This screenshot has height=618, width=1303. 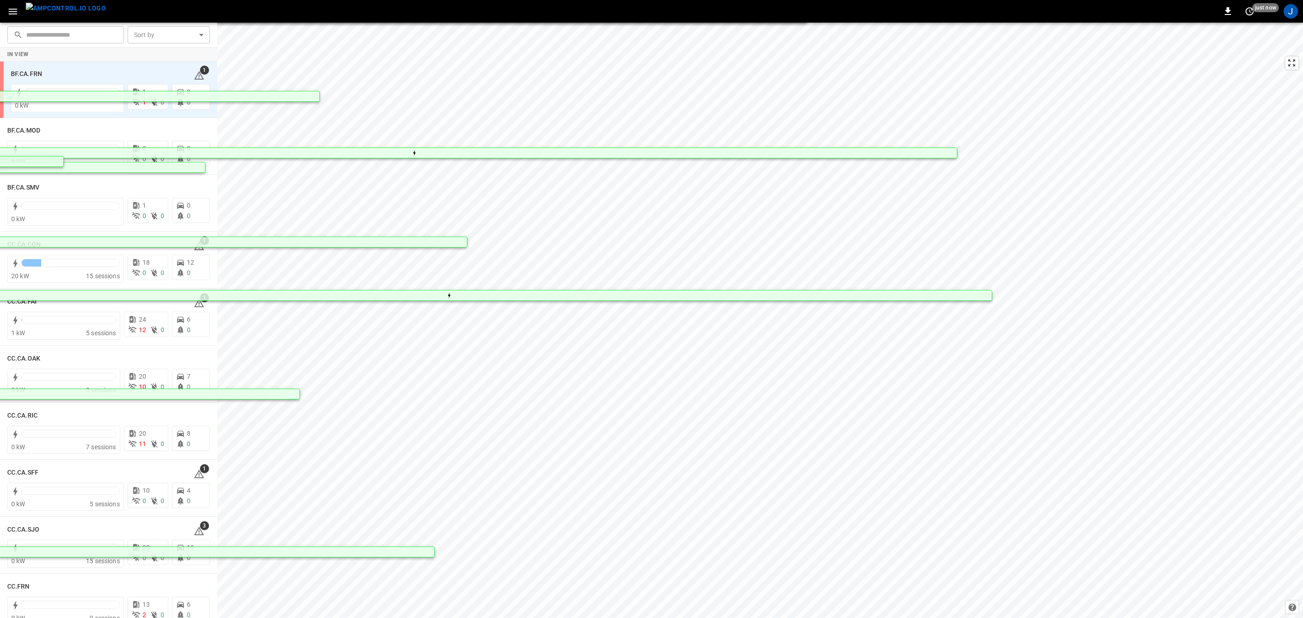 I want to click on span: 11, so click(x=143, y=444).